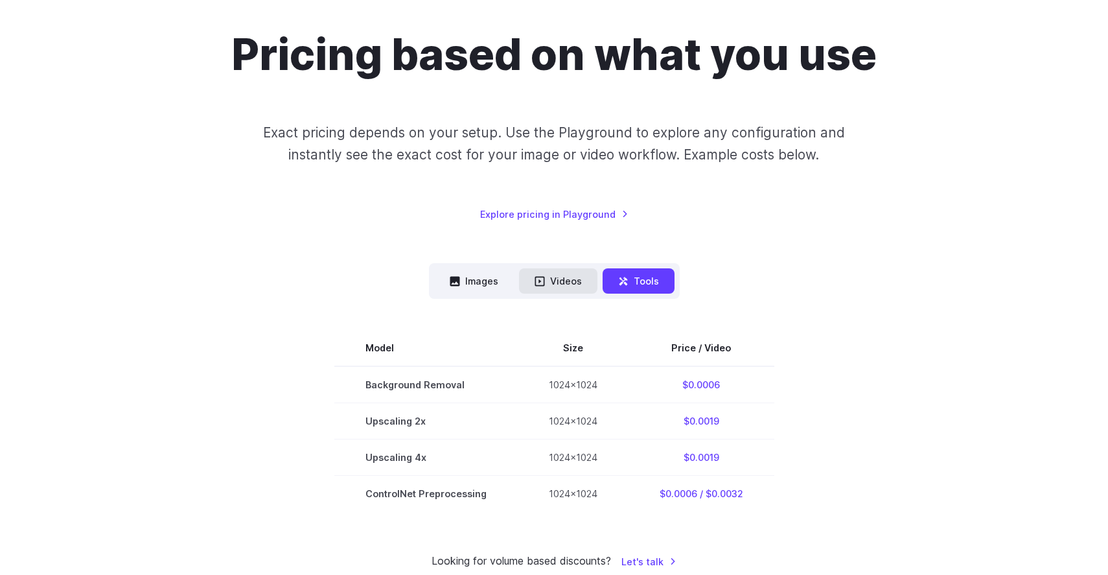  Describe the element at coordinates (426, 458) in the screenshot. I see `td: Upscaling 4x` at that location.